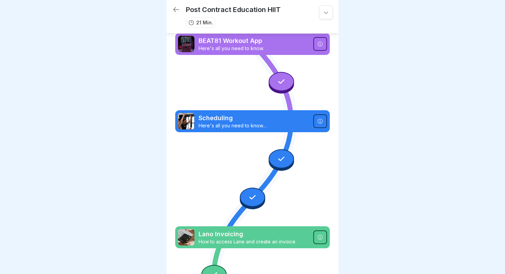 This screenshot has width=505, height=274. Describe the element at coordinates (254, 242) in the screenshot. I see `p: How to access Lane and create an invoice` at that location.